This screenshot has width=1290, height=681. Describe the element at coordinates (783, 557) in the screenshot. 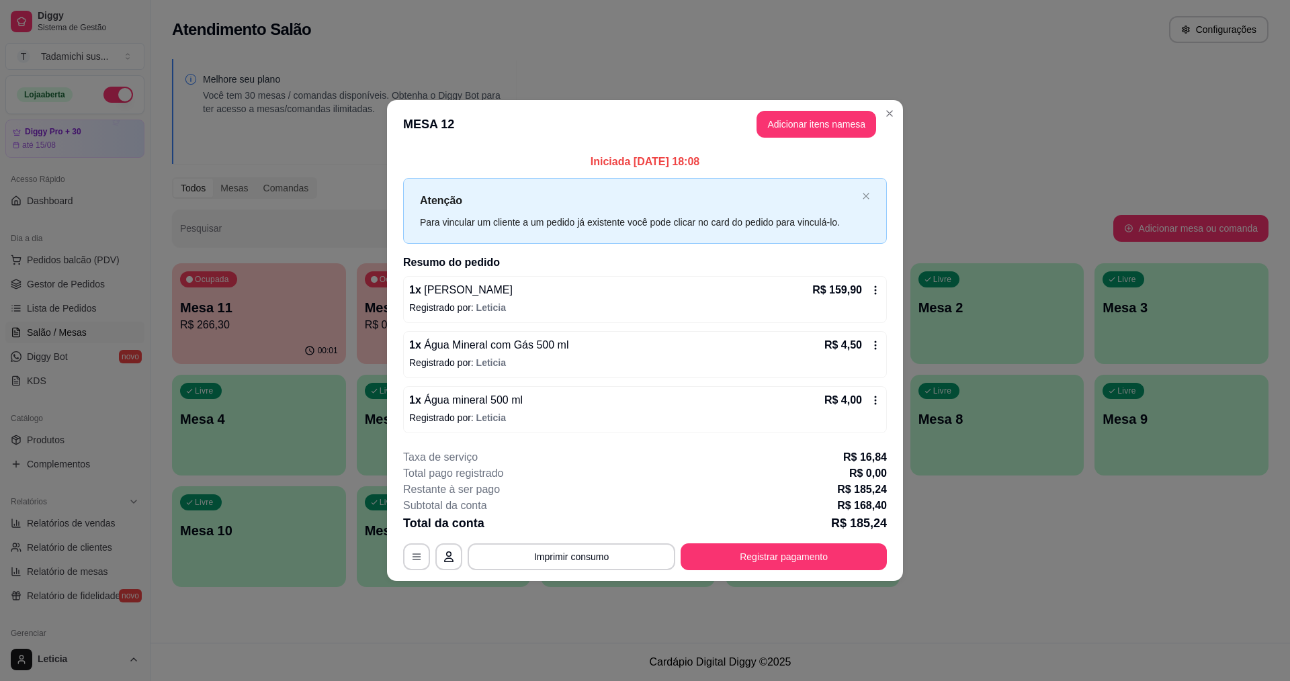

I see `button: Registrar pagamento` at that location.